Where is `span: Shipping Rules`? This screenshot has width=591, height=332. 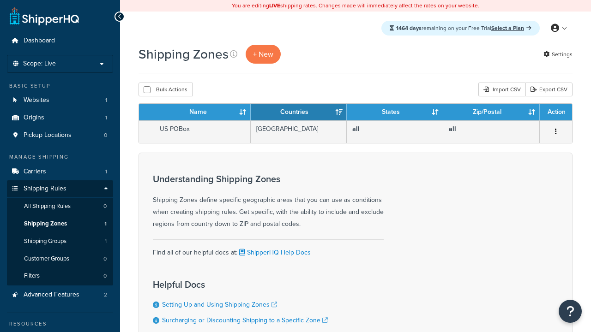
span: Shipping Rules is located at coordinates (45, 189).